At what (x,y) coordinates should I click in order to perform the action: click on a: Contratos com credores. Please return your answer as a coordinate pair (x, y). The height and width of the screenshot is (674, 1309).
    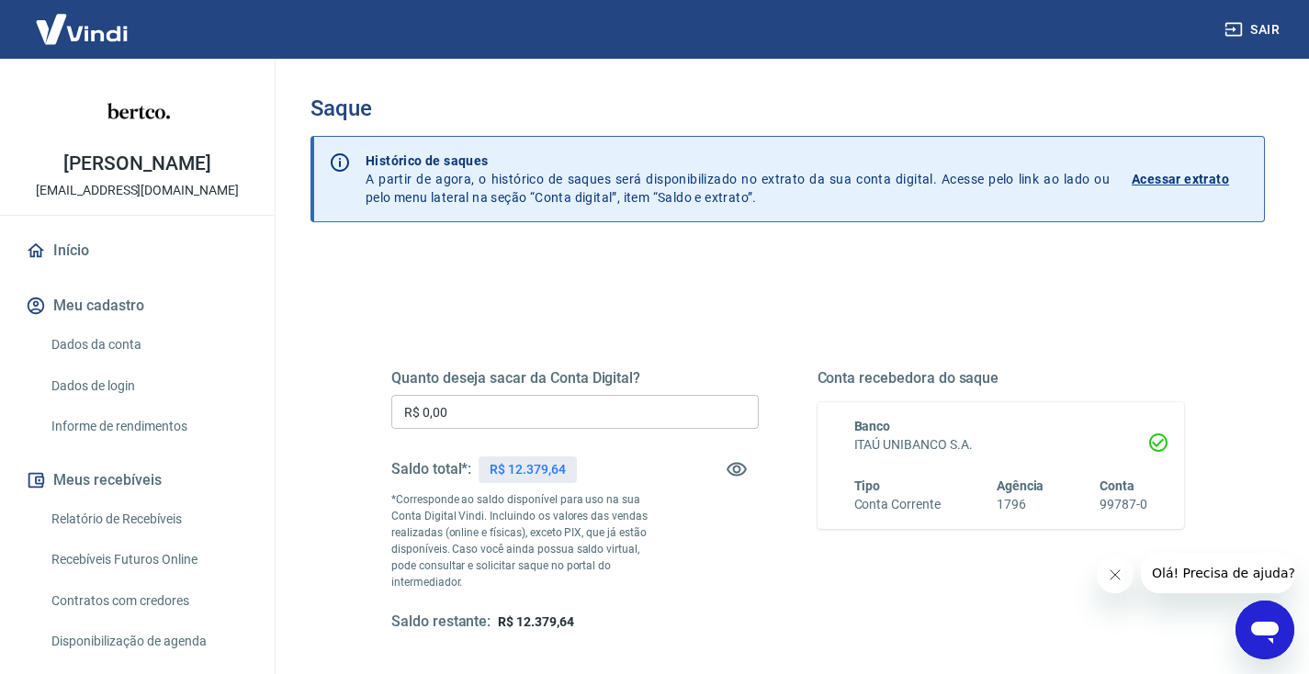
    Looking at the image, I should click on (148, 601).